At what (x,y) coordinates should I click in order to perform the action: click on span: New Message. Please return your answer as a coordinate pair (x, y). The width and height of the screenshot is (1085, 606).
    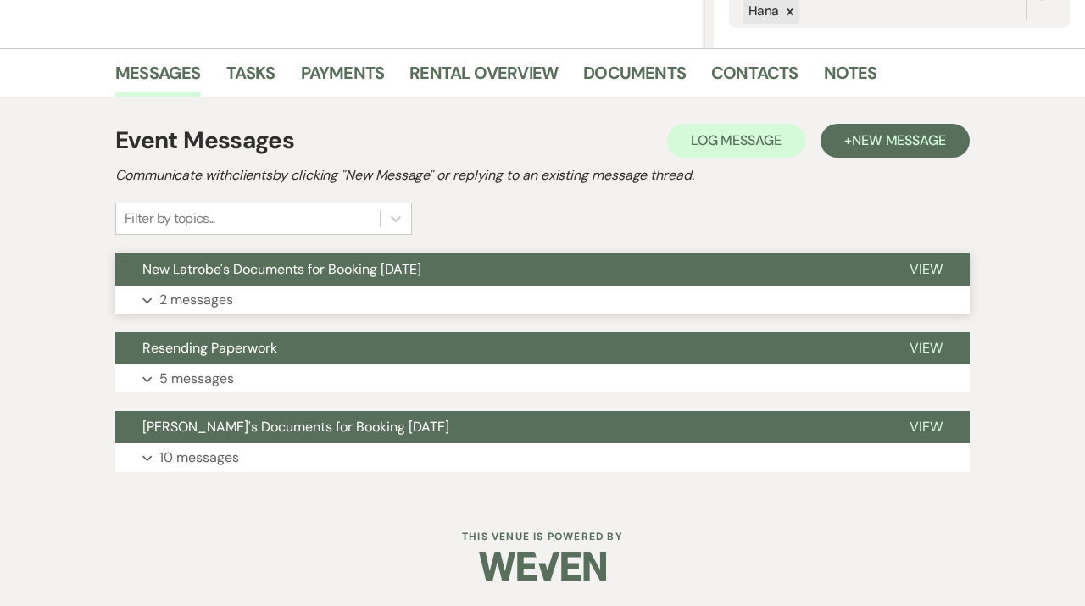
    Looking at the image, I should click on (898, 140).